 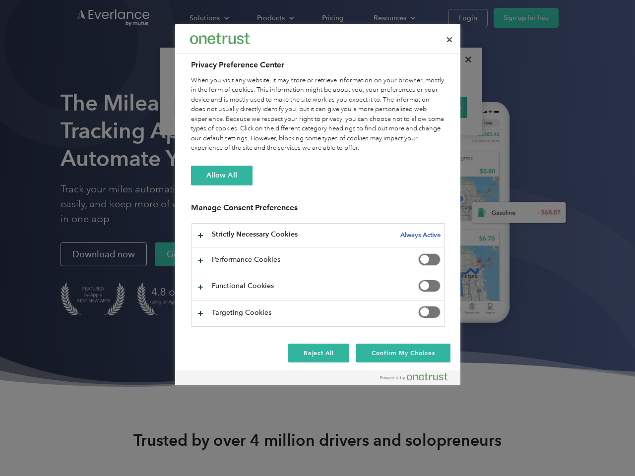 I want to click on button: Close, so click(x=450, y=40).